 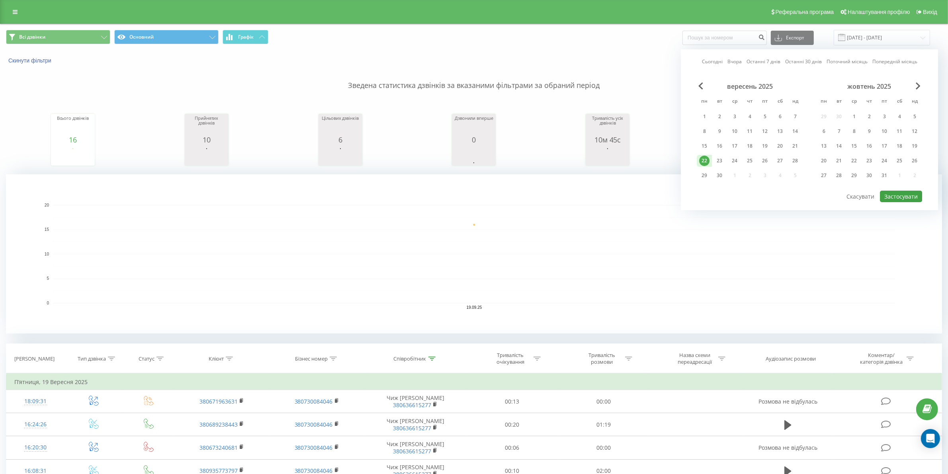 What do you see at coordinates (92, 359) in the screenshot?
I see `div: Тип дзвінка` at bounding box center [92, 359].